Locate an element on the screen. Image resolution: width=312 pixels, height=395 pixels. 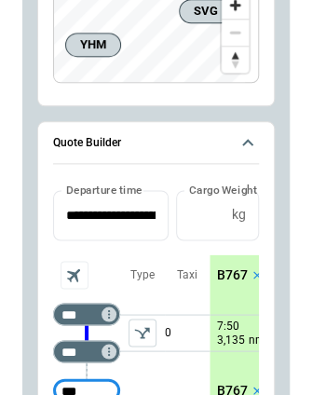
input: Choose date, selected date is Sep 25, 2025 is located at coordinates (104, 214).